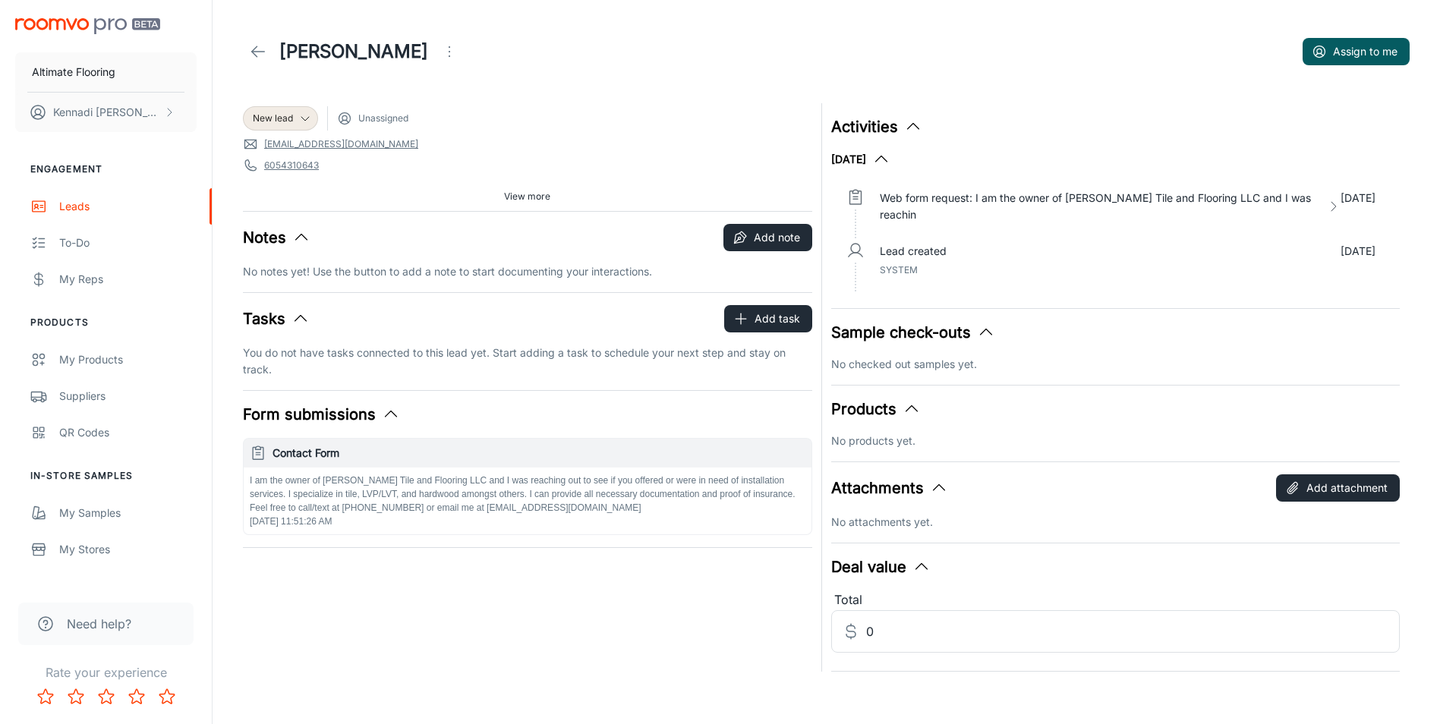  What do you see at coordinates (890, 488) in the screenshot?
I see `button: Attachments` at bounding box center [890, 488].